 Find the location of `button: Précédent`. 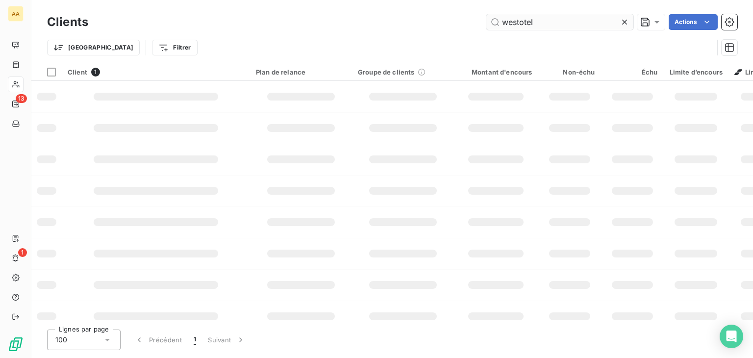

button: Précédent is located at coordinates (158, 340).